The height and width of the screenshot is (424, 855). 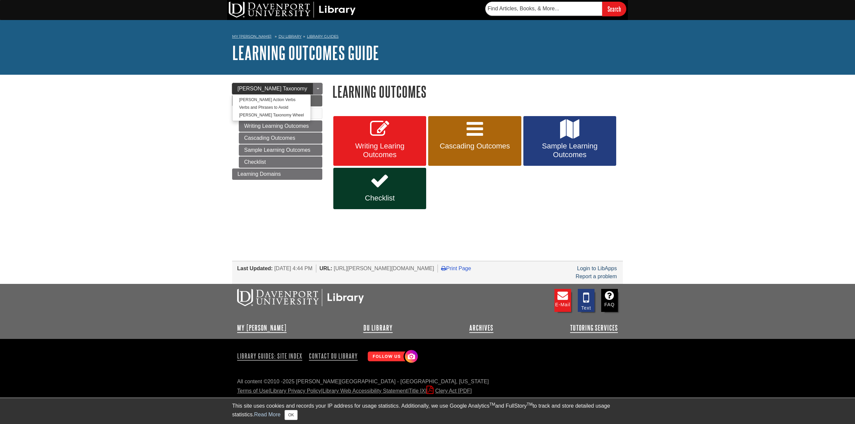 I want to click on a: Learning Outcomes Guide, so click(x=306, y=53).